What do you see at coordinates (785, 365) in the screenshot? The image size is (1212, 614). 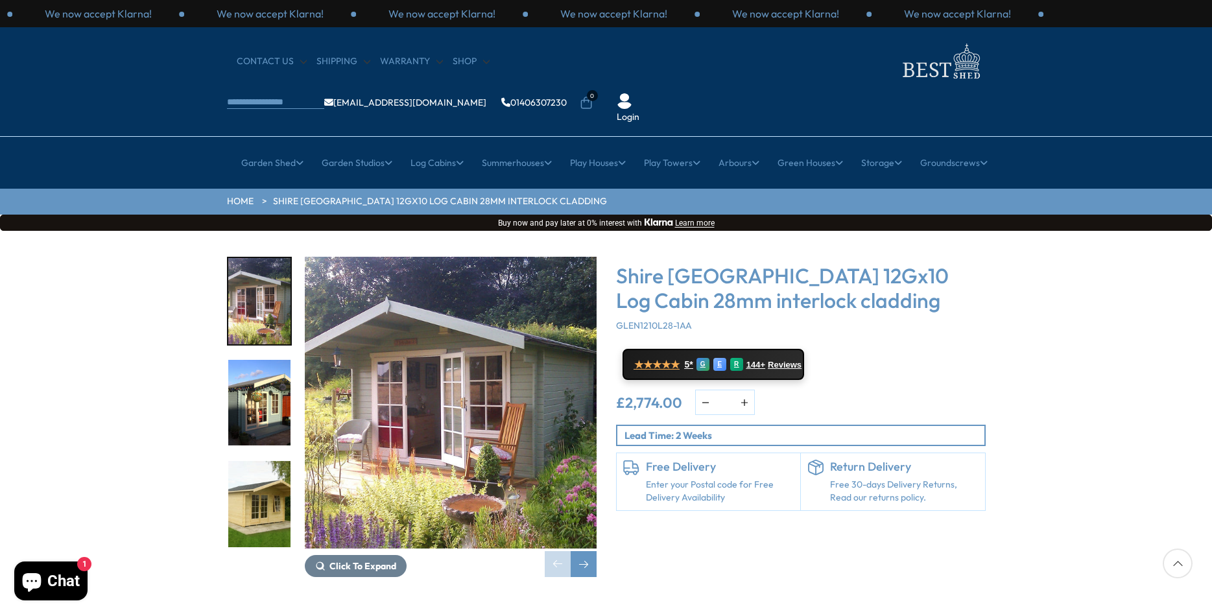 I see `span: Reviews` at bounding box center [785, 365].